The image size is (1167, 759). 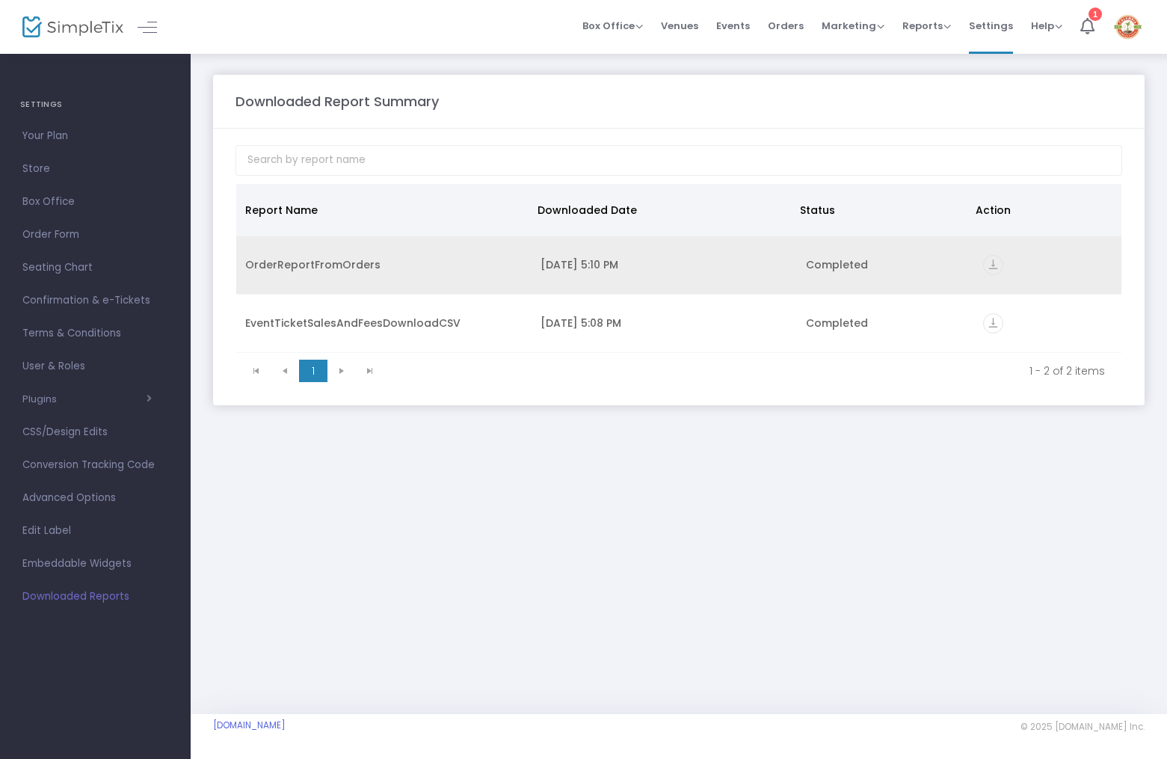 What do you see at coordinates (660, 210) in the screenshot?
I see `th: Downloaded Date` at bounding box center [660, 210].